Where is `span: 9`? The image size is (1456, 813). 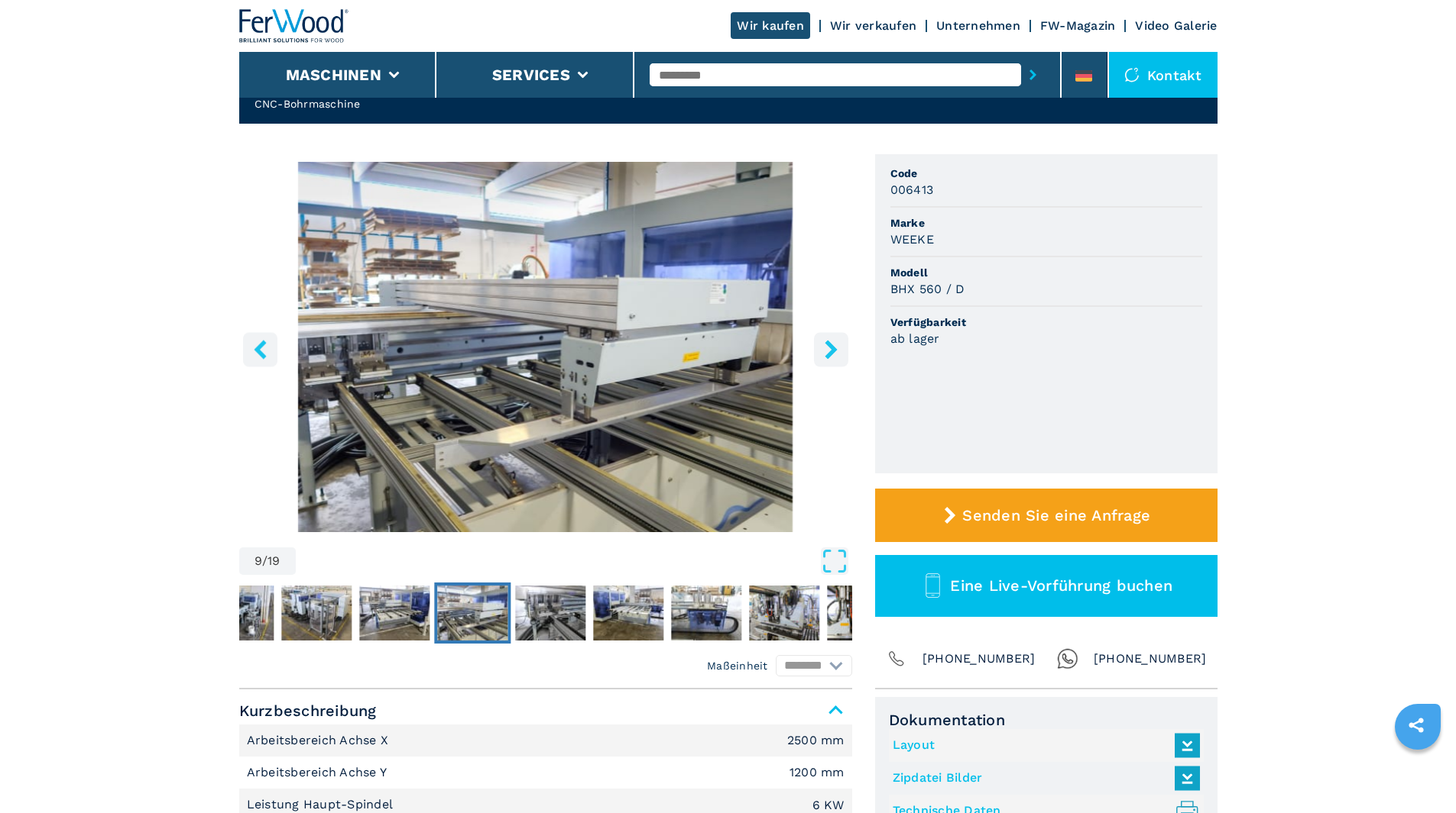
span: 9 is located at coordinates (258, 561).